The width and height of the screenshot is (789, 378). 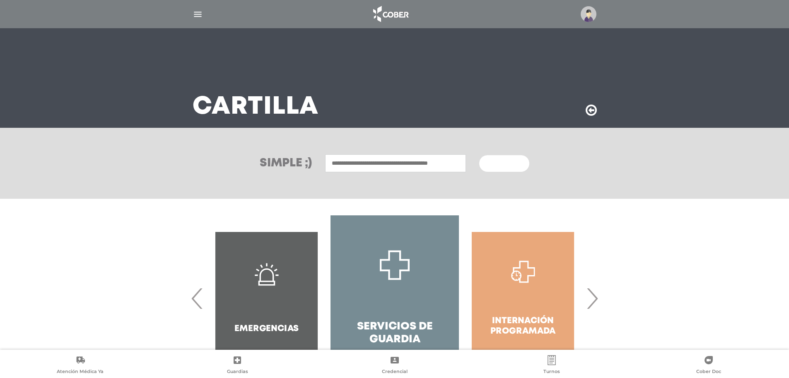 What do you see at coordinates (198, 14) in the screenshot?
I see `img: Cober_menu-lines-white.svg` at bounding box center [198, 14].